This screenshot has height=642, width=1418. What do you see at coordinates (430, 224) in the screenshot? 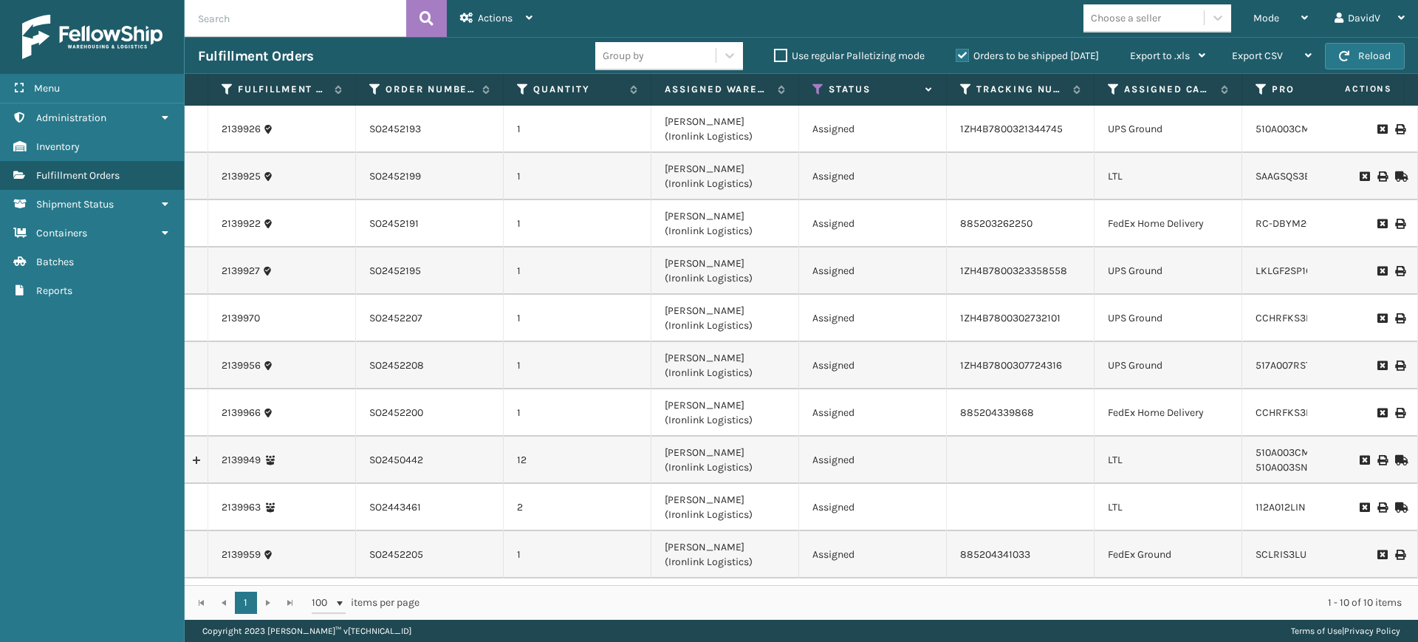
I see `td: SO2452191` at bounding box center [430, 224].